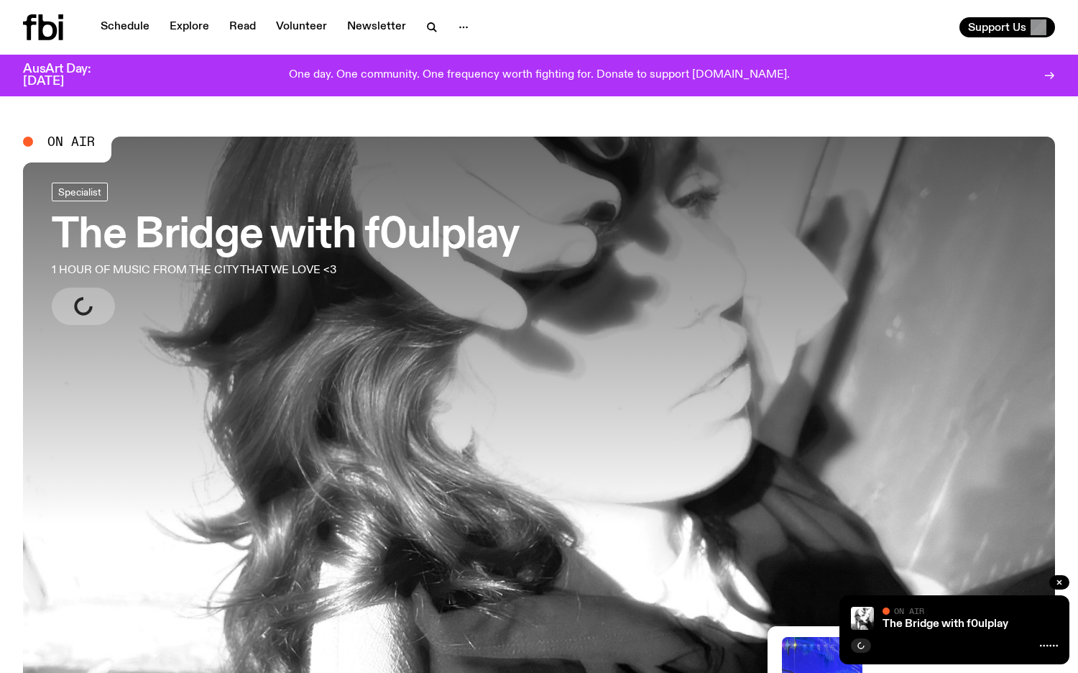 The height and width of the screenshot is (673, 1078). What do you see at coordinates (377, 27) in the screenshot?
I see `a: Newsletter` at bounding box center [377, 27].